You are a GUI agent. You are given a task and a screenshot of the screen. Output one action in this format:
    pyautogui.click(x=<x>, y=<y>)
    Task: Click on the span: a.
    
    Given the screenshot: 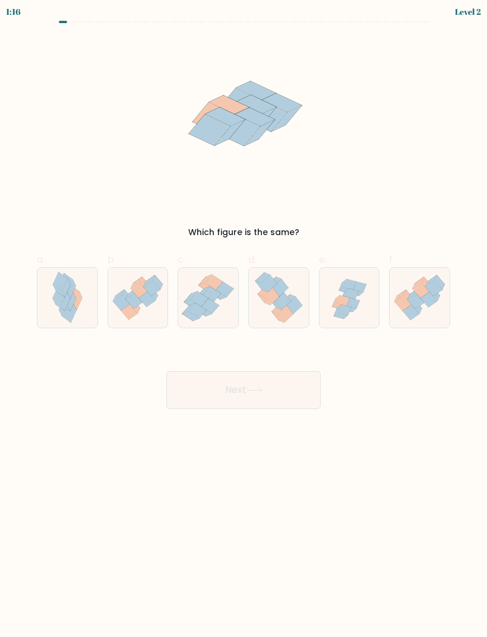 What is the action you would take?
    pyautogui.click(x=40, y=260)
    